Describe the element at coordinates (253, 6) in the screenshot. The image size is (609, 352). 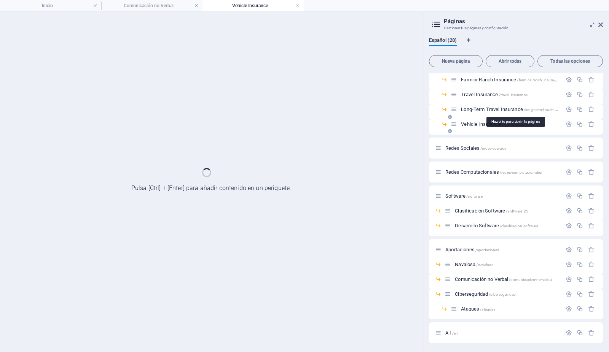
I see `h4: Vehicle Insurance` at that location.